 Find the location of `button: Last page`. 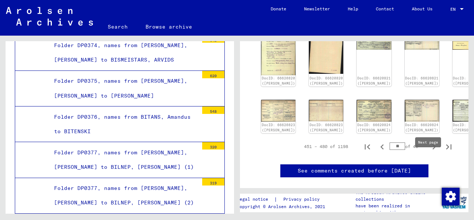

button: Last page is located at coordinates (449, 146).